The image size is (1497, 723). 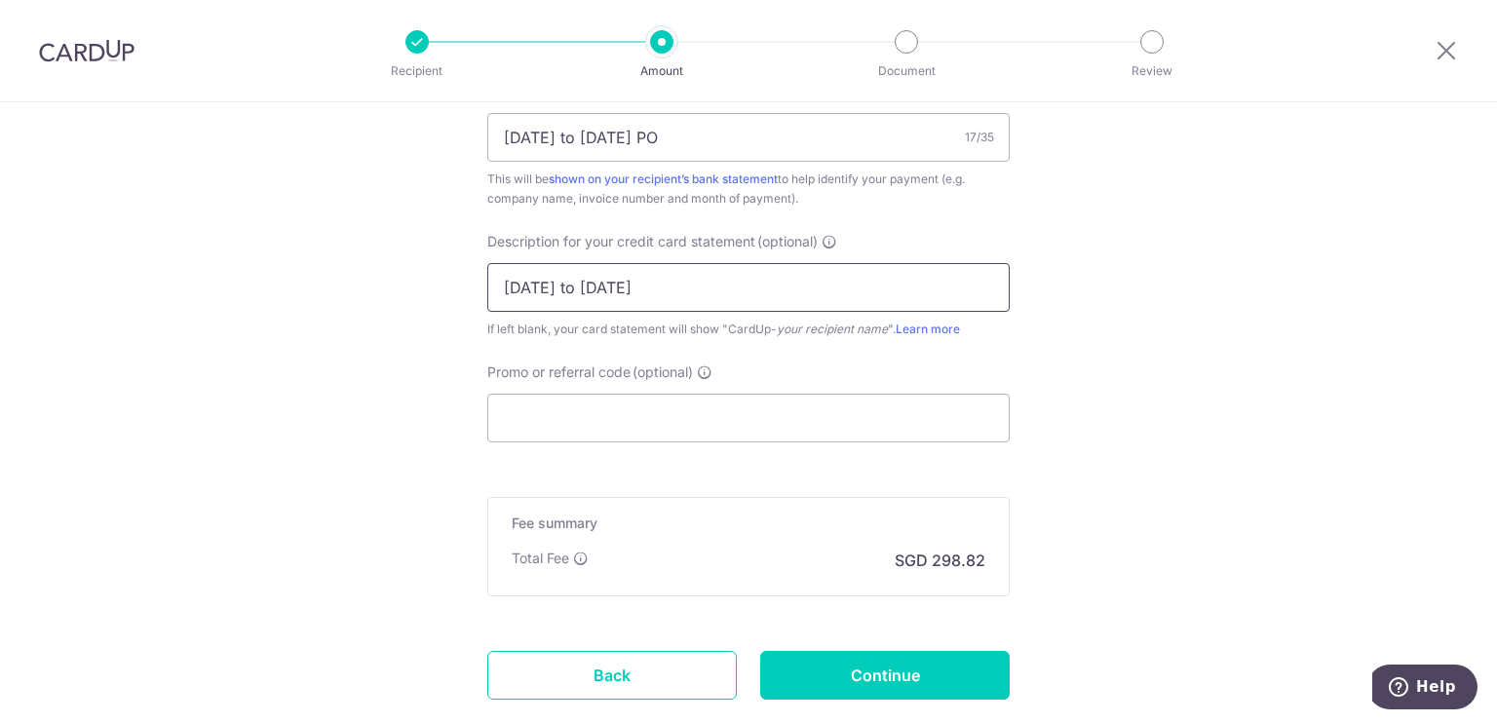 I want to click on p: Total Fee, so click(x=540, y=558).